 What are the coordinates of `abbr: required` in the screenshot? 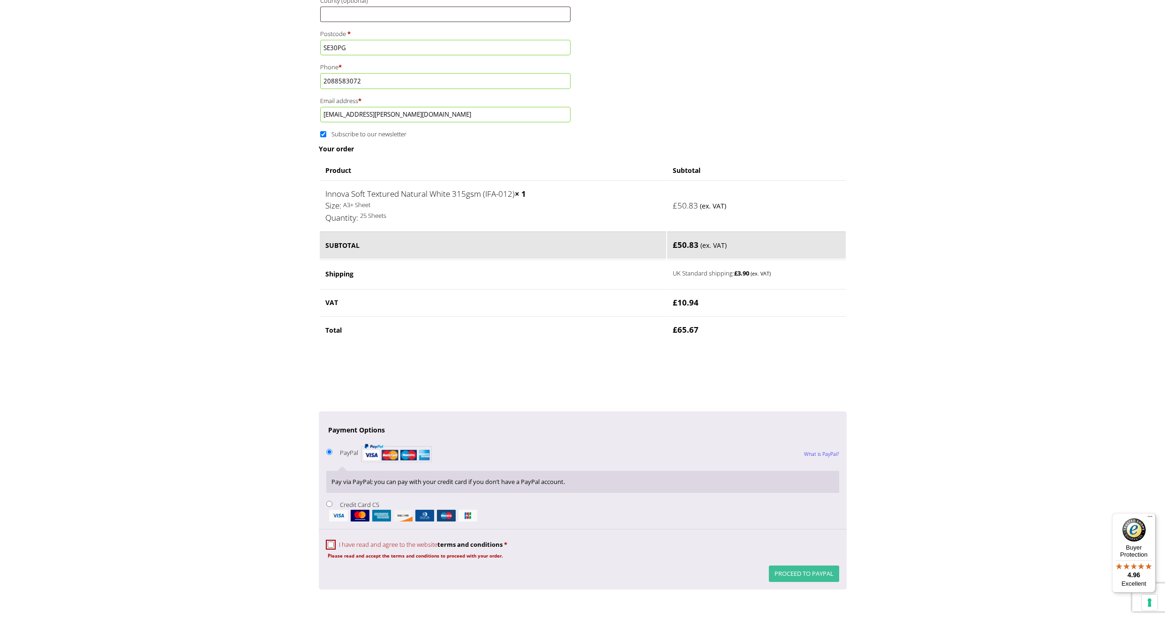 It's located at (505, 545).